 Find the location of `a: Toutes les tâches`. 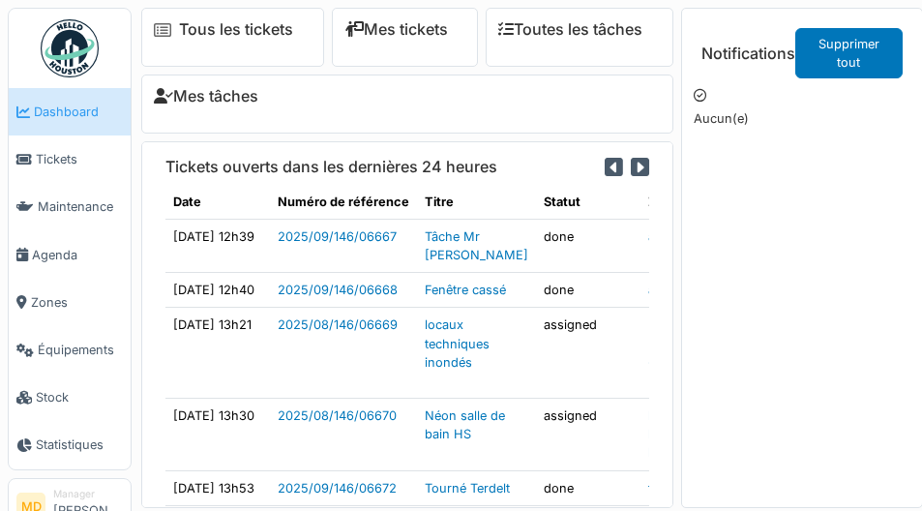

a: Toutes les tâches is located at coordinates (570, 29).